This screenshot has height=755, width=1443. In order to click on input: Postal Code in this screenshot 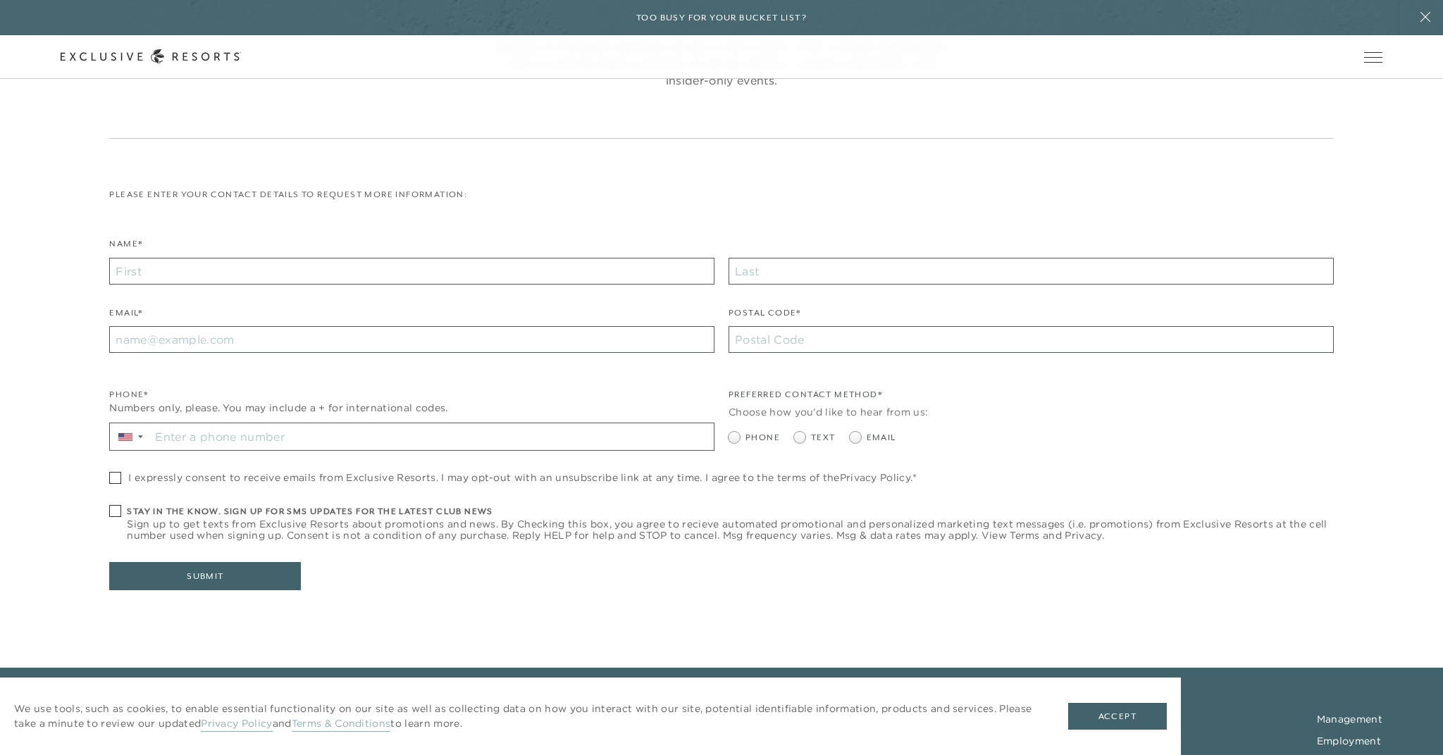, I will do `click(1031, 340)`.